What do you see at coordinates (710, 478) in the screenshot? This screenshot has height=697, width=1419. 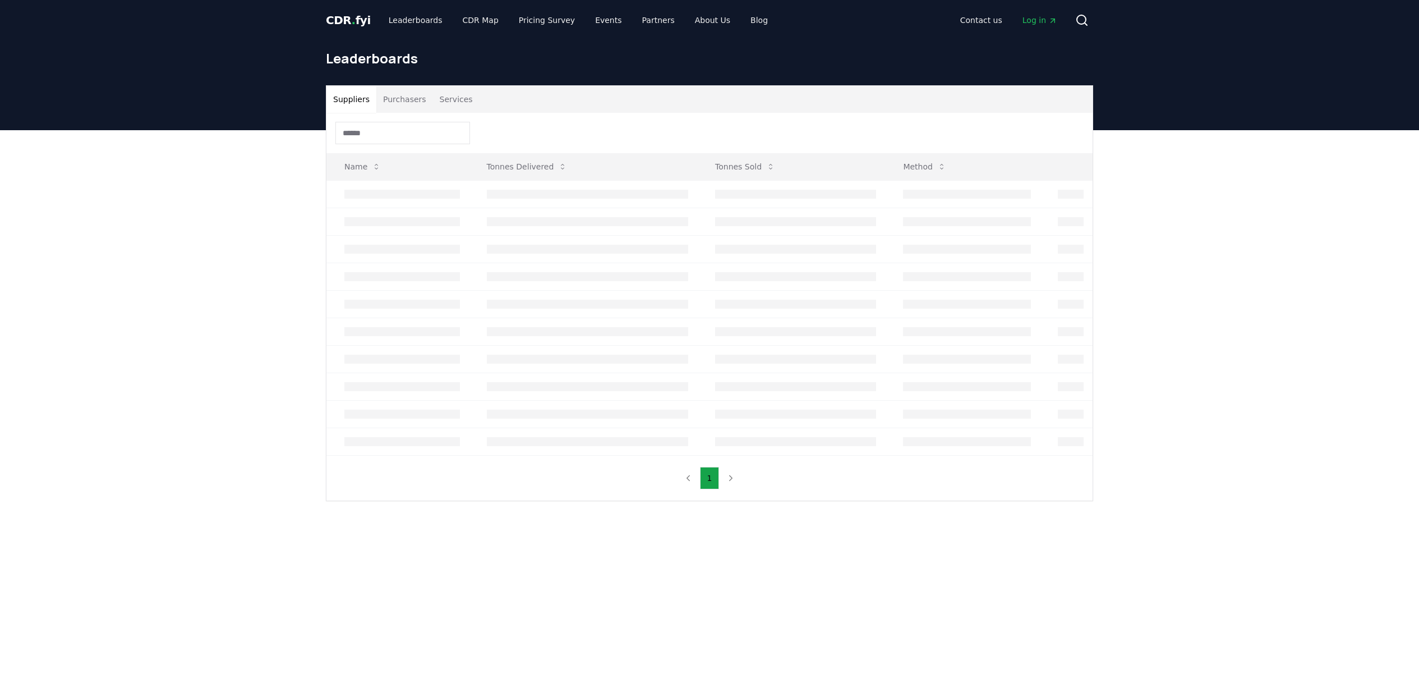 I see `button: 1` at bounding box center [710, 478].